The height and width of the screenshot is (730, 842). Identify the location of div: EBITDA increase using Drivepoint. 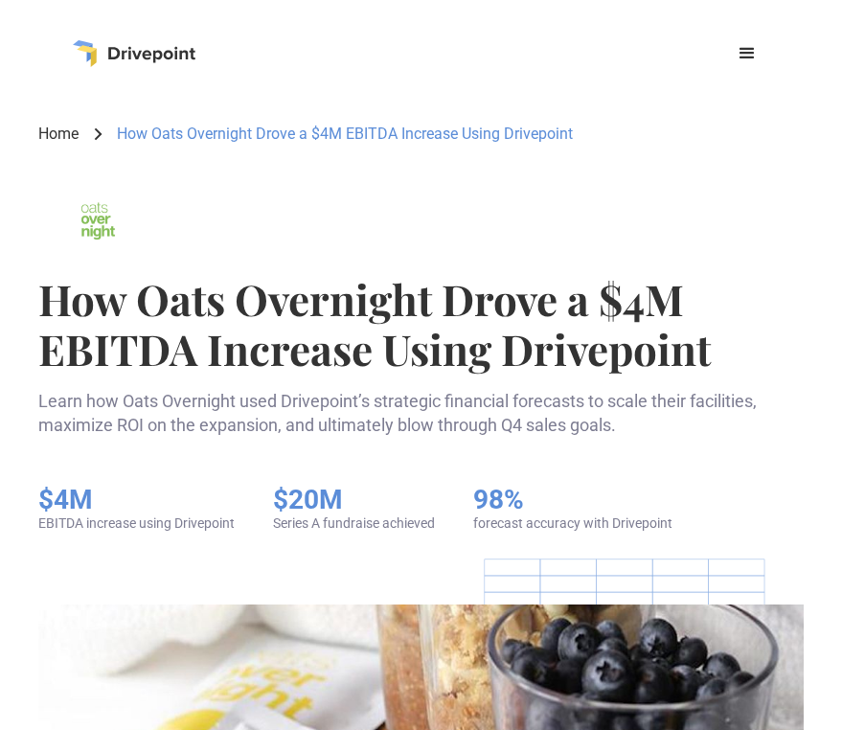
(136, 523).